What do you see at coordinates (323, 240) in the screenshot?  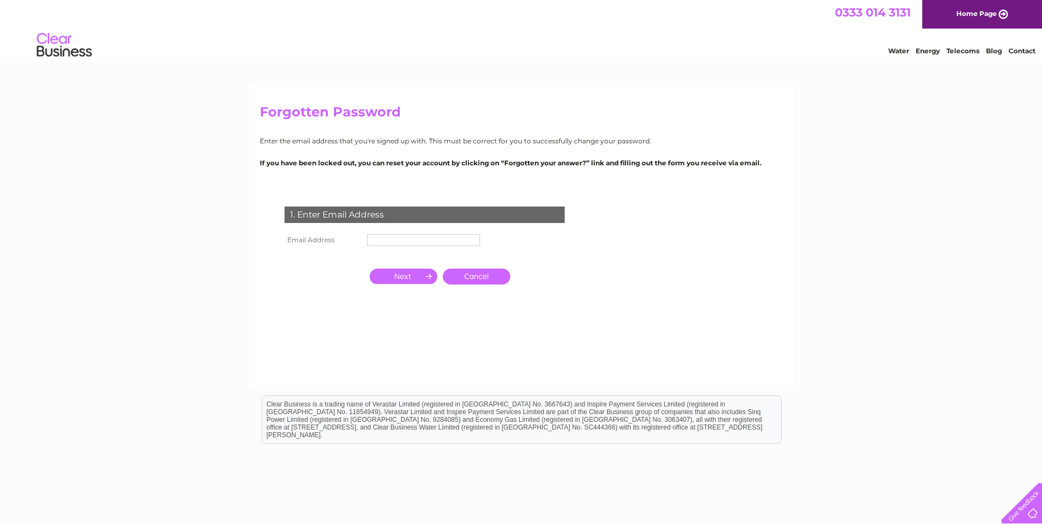 I see `th: Email Address` at bounding box center [323, 240].